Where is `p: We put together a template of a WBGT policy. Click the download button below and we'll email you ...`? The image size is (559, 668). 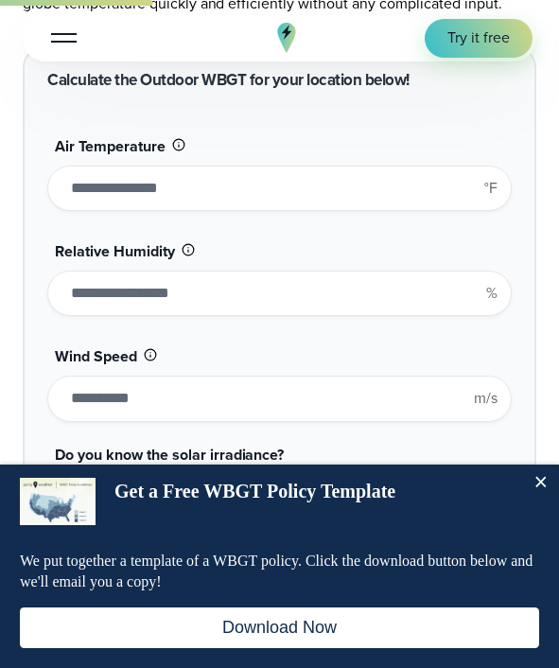 p: We put together a template of a WBGT policy. Click the download button below and we'll email you ... is located at coordinates (279, 572).